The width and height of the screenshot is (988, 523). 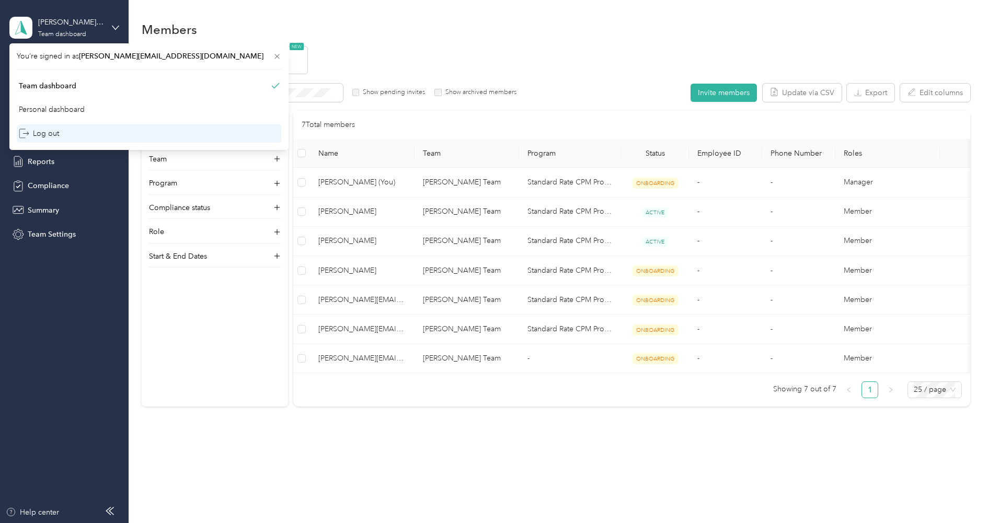 I want to click on span: Name, so click(x=362, y=153).